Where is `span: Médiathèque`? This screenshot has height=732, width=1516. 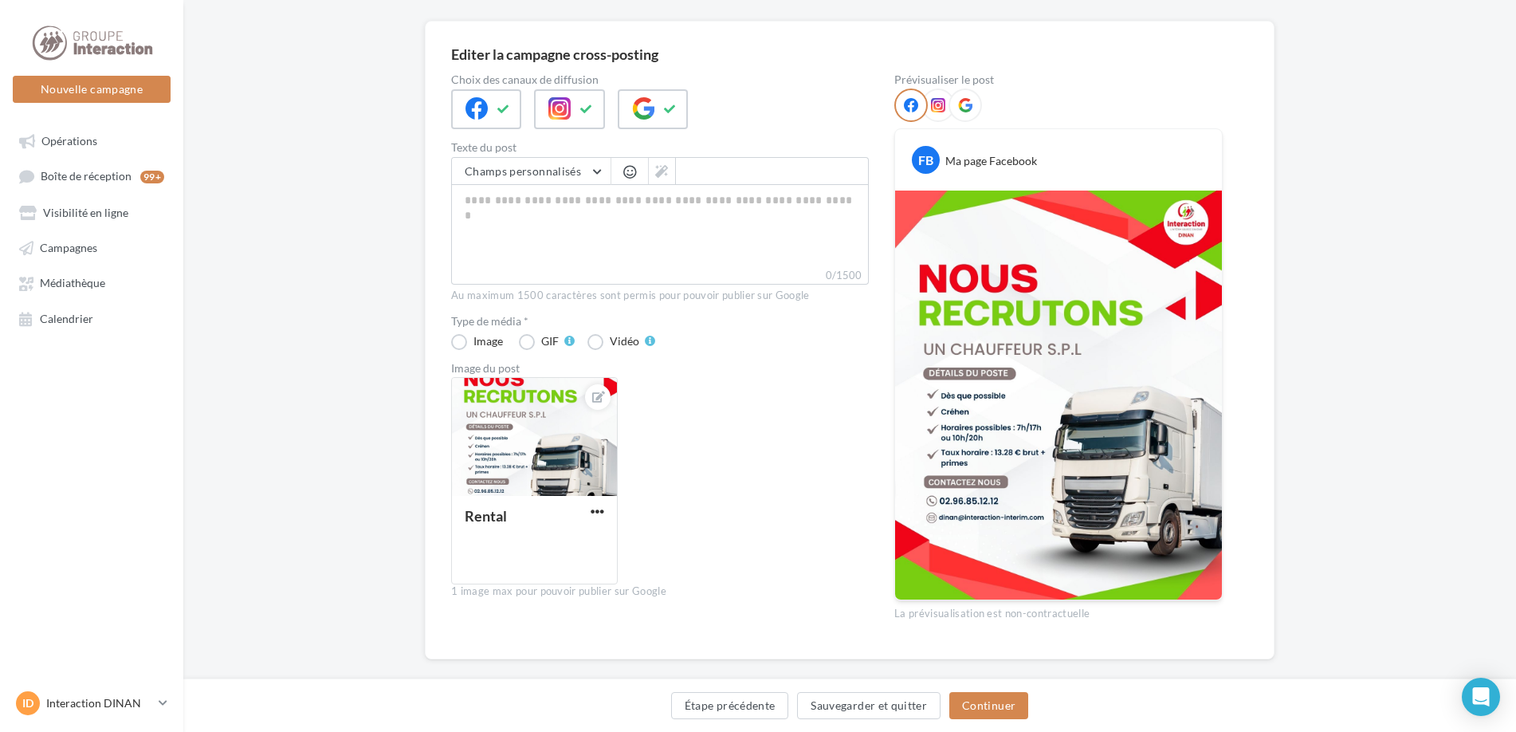
span: Médiathèque is located at coordinates (73, 283).